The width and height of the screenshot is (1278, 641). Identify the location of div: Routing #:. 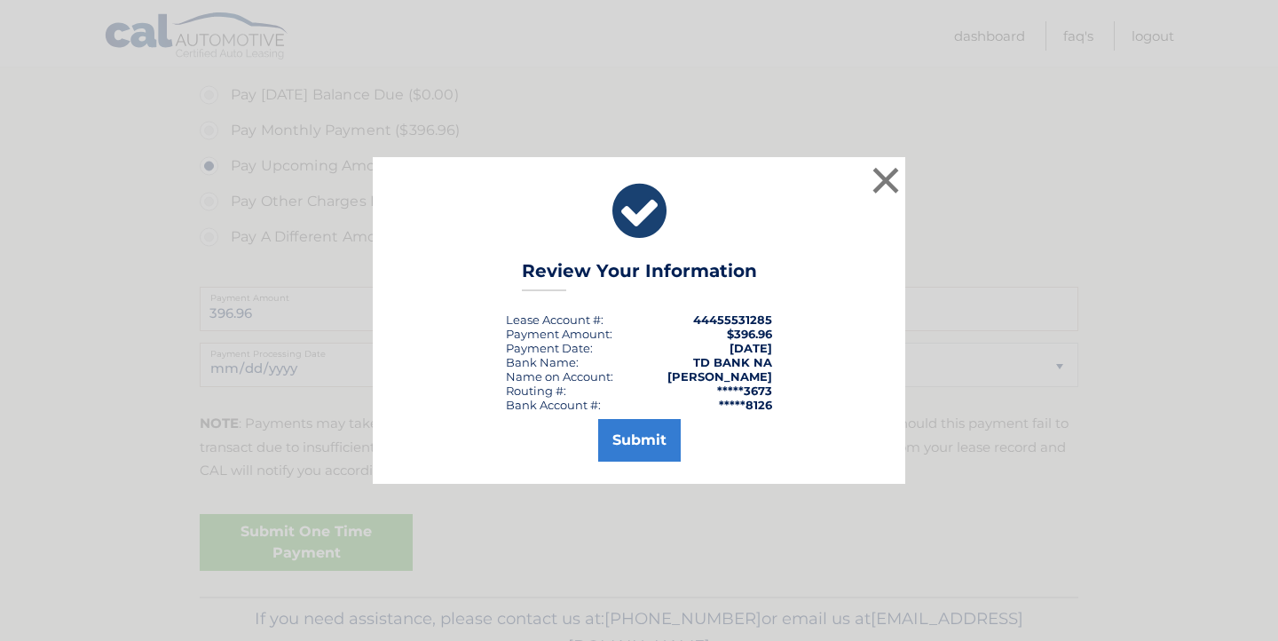
(536, 391).